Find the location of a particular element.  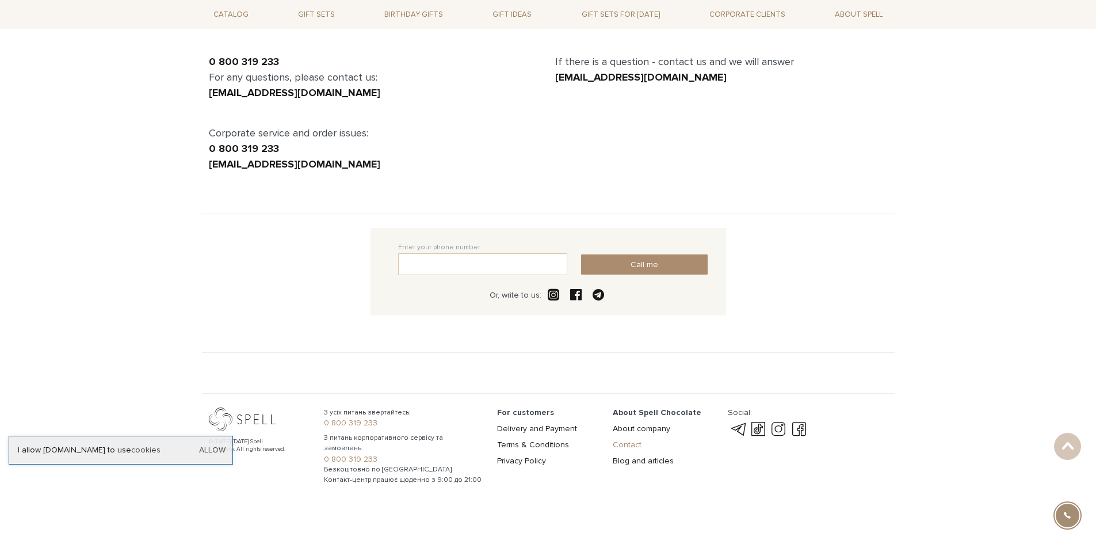

div: If there is a question - contact us and we will answer is located at coordinates (721, 113).